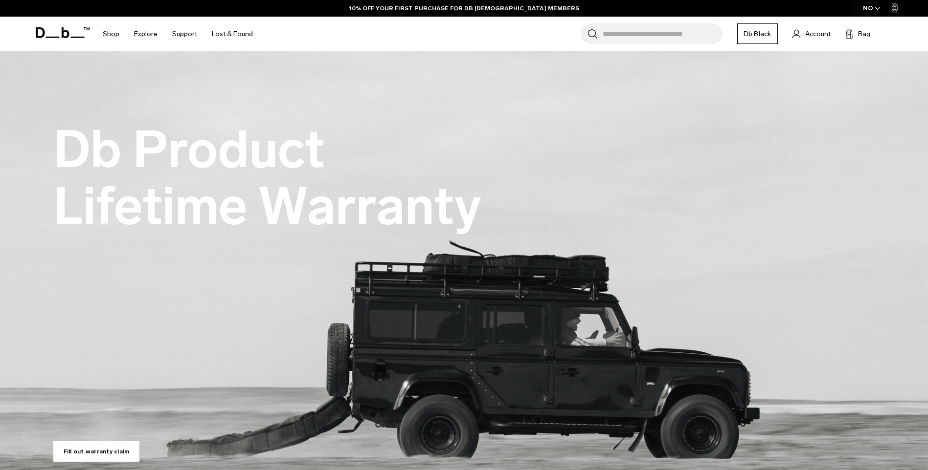  Describe the element at coordinates (232, 34) in the screenshot. I see `a: Lost & Found` at that location.